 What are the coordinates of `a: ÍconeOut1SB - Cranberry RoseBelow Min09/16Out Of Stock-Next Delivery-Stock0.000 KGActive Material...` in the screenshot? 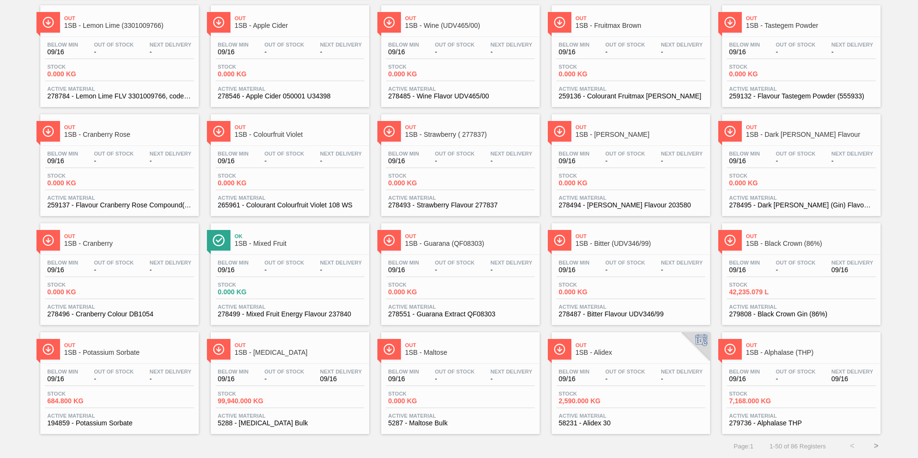 It's located at (118, 161).